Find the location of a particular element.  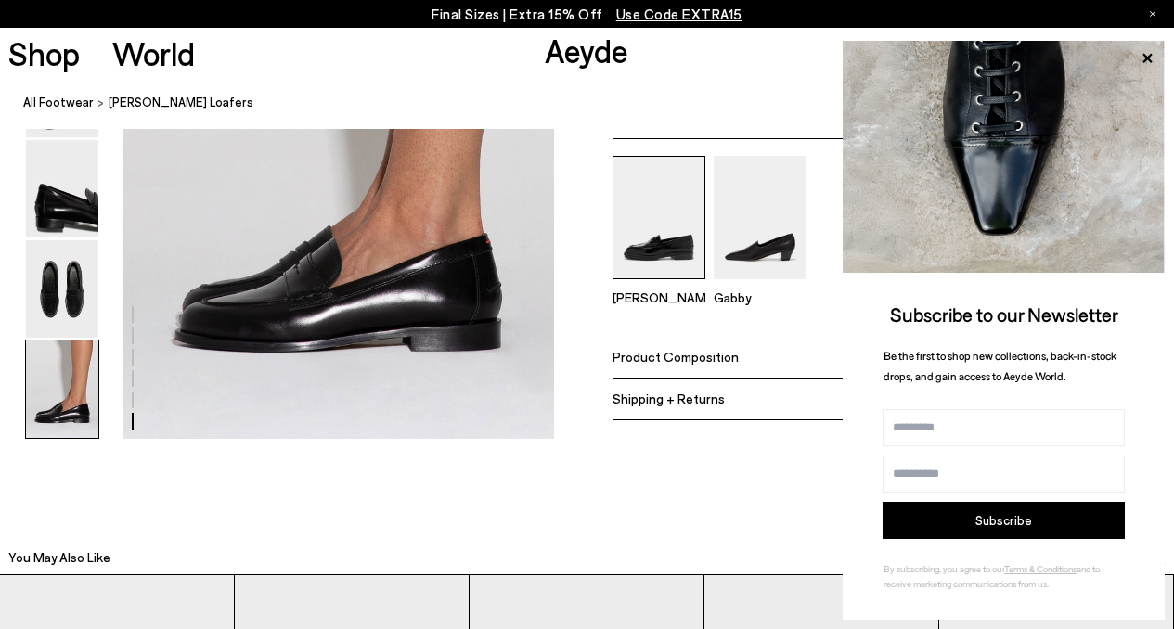

nav: breadcrumb is located at coordinates (598, 103).